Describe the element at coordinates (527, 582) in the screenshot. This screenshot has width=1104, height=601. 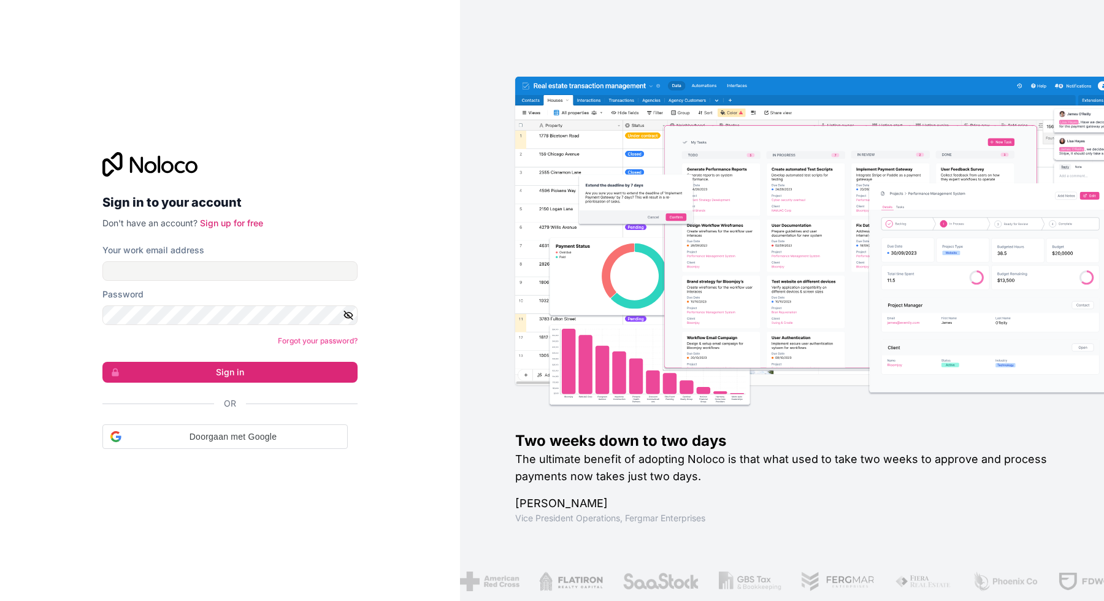
I see `img: /assets/flatiron-C8eUkumj.png` at that location.